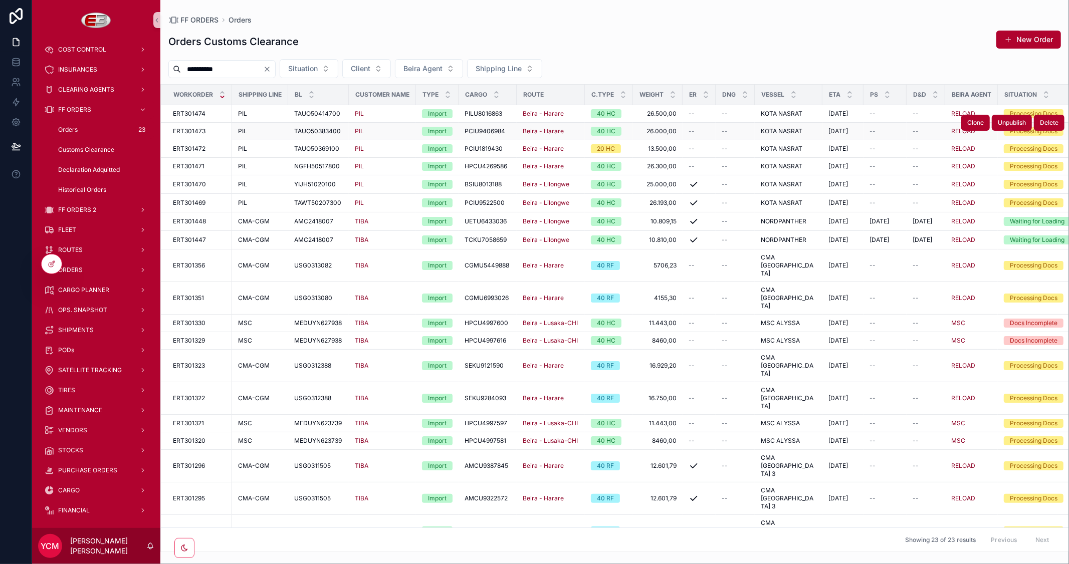 Image resolution: width=1069 pixels, height=564 pixels. Describe the element at coordinates (488, 166) in the screenshot. I see `a: HPCU4269586` at that location.